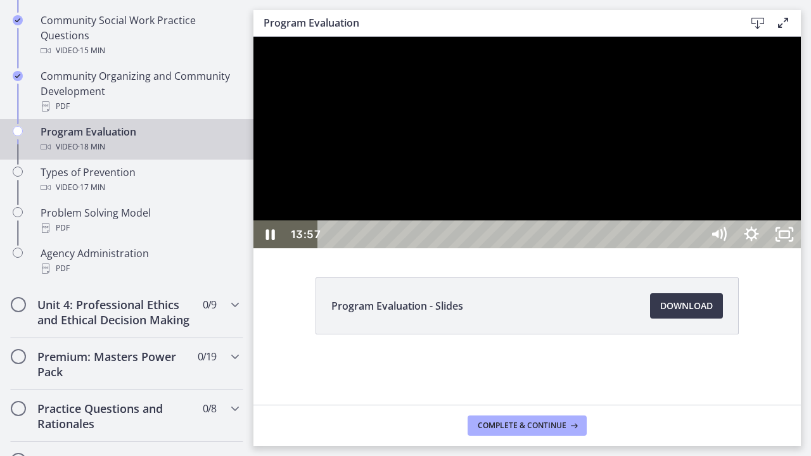 Image resolution: width=811 pixels, height=456 pixels. I want to click on div: Types of Prevention, so click(139, 180).